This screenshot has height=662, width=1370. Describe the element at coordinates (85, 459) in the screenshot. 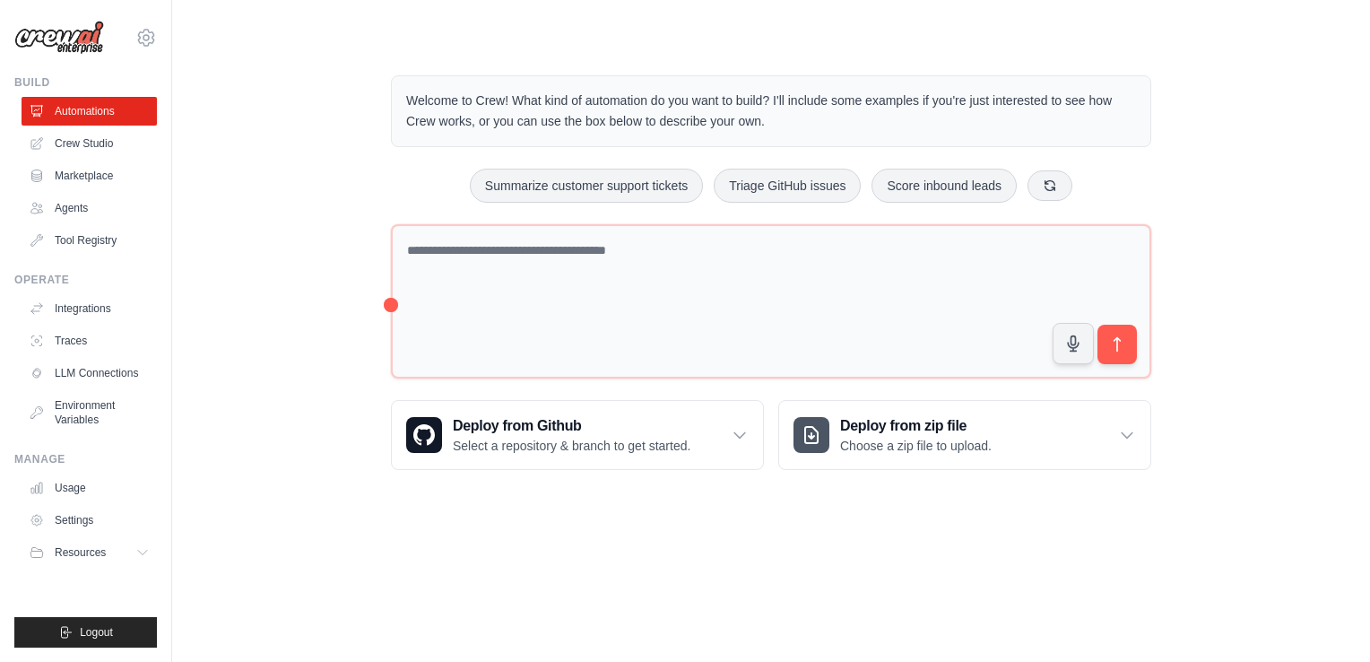

I see `div: Manage` at that location.